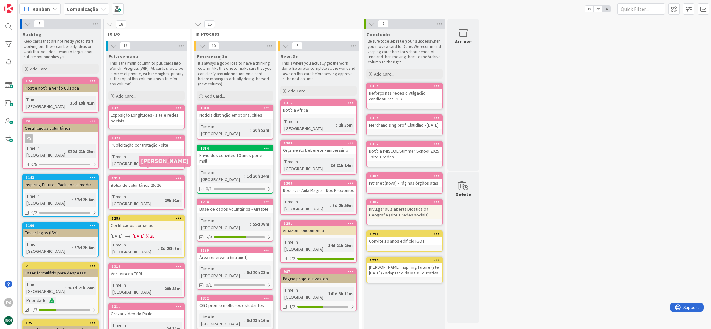 This screenshot has height=329, width=711. What do you see at coordinates (61, 184) in the screenshot?
I see `div: Inspiring Future - Pack social media` at bounding box center [61, 184].